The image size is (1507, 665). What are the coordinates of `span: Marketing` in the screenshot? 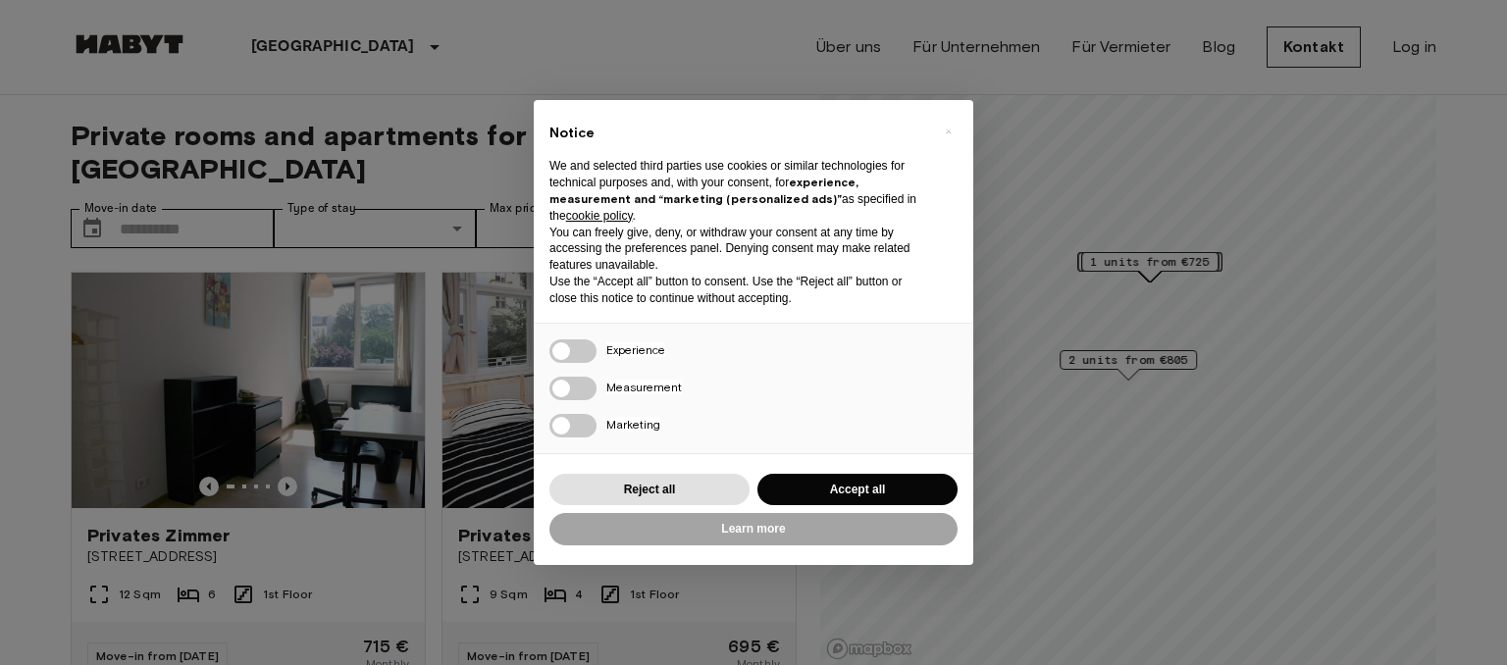 It's located at (633, 424).